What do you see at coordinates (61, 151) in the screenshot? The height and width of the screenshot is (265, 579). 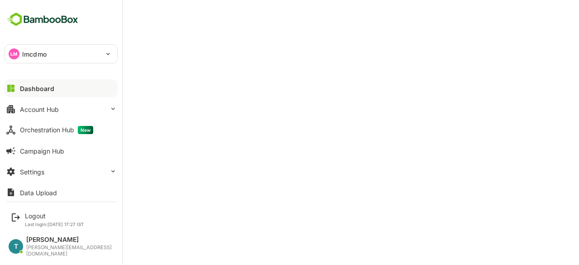 I see `button: Campaign Hub` at bounding box center [61, 151].